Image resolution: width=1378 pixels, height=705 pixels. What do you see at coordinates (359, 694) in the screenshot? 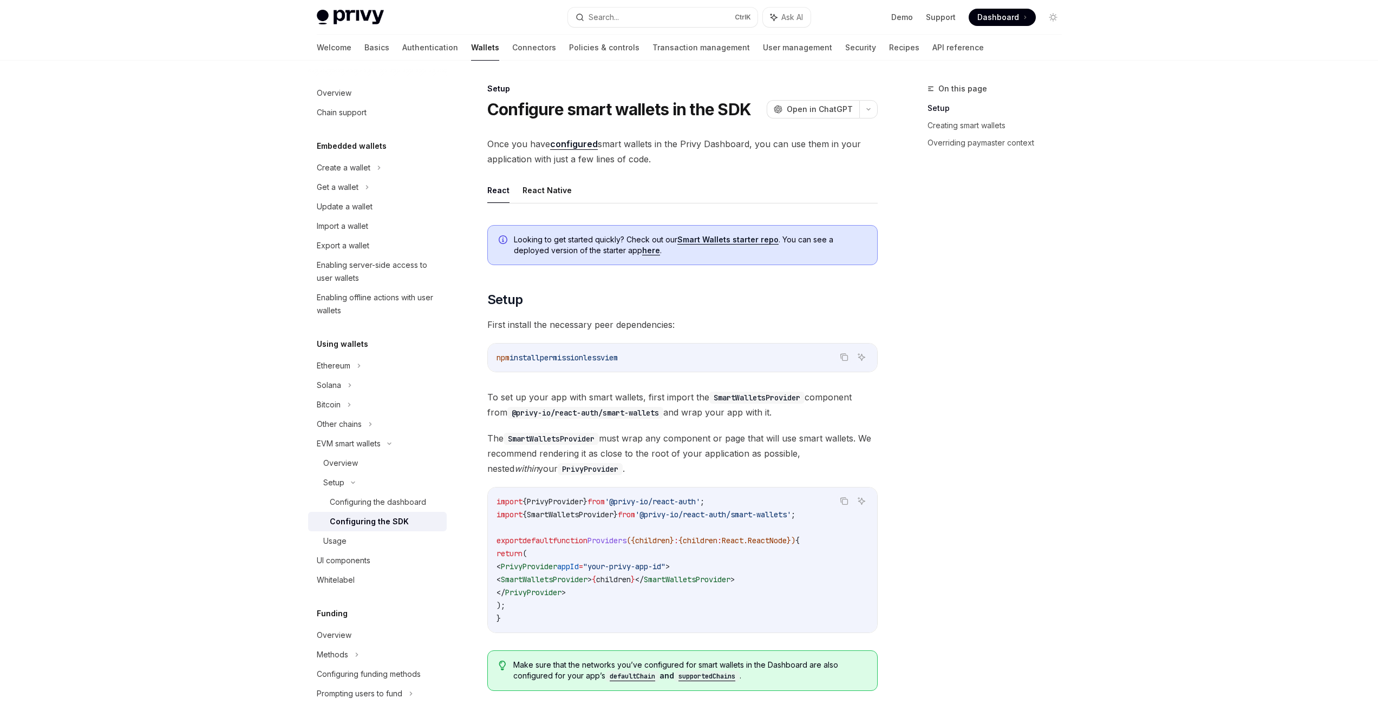
I see `div: Prompting users to fund` at bounding box center [359, 694].